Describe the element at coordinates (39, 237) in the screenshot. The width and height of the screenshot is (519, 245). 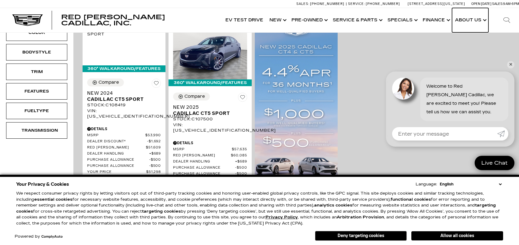
I see `div: Powered by` at that location.